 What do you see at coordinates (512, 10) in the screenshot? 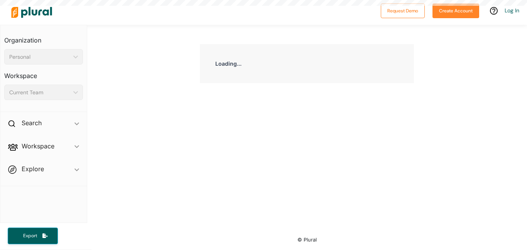
I see `a: Log In` at bounding box center [512, 10].